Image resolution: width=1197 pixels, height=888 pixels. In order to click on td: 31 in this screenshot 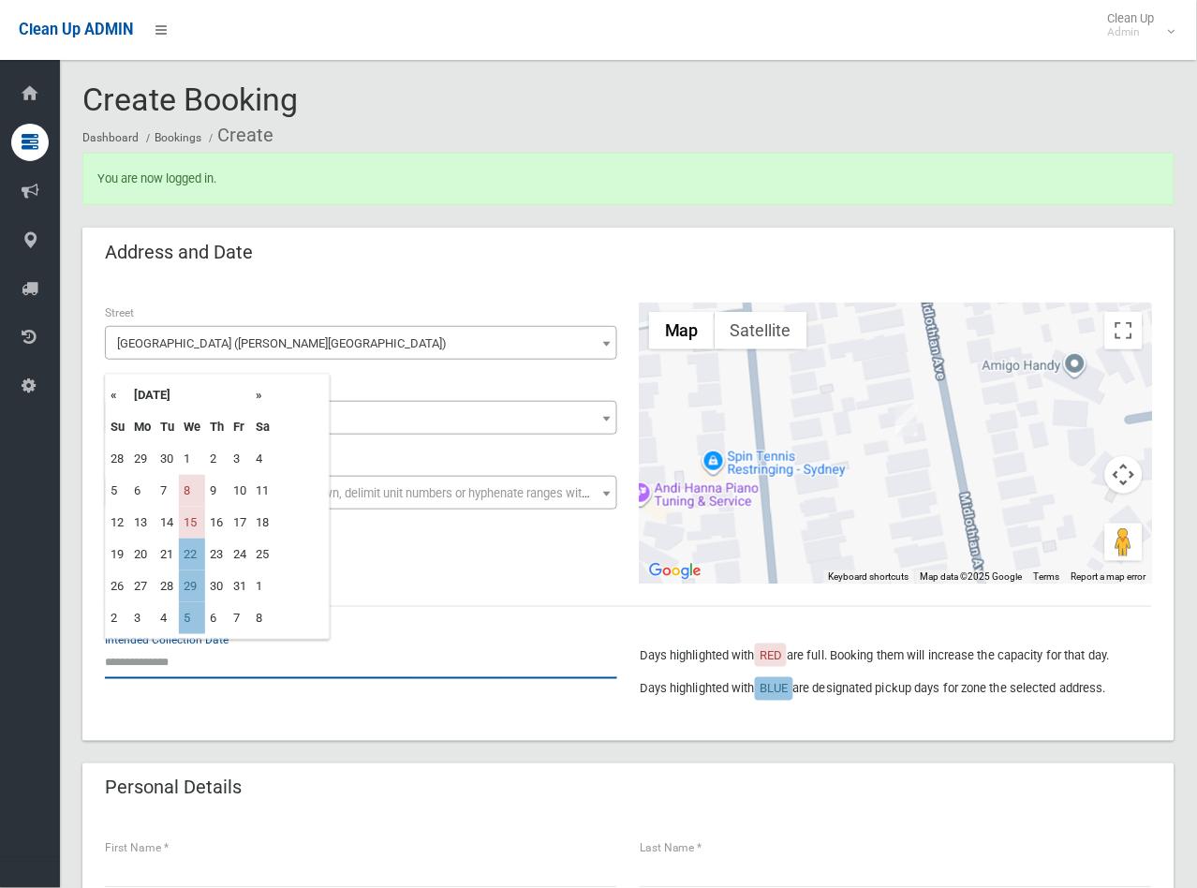, I will do `click(240, 587)`.